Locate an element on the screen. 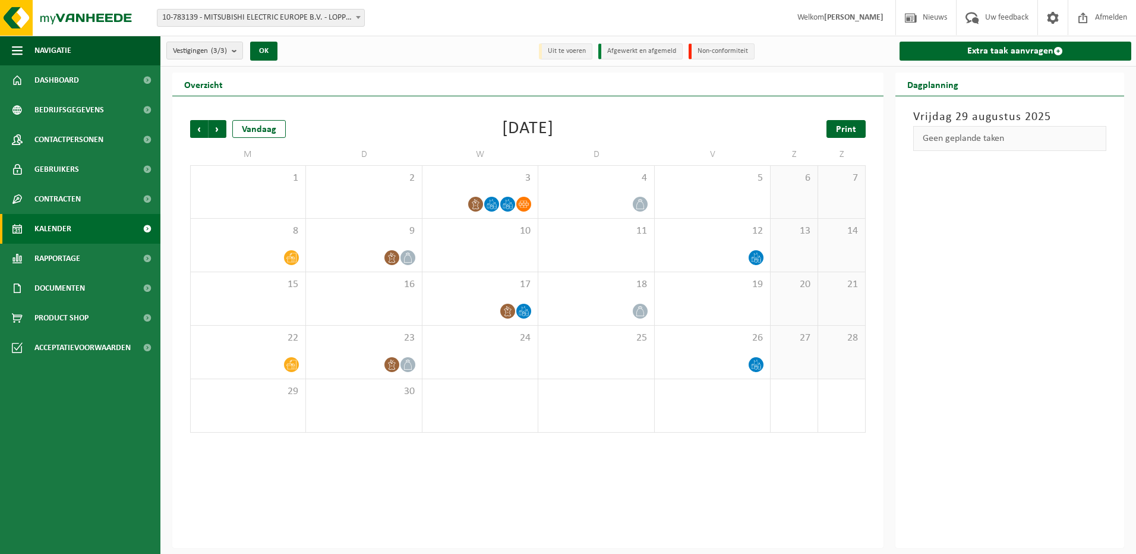 The image size is (1136, 554). span: 23 is located at coordinates (364, 338).